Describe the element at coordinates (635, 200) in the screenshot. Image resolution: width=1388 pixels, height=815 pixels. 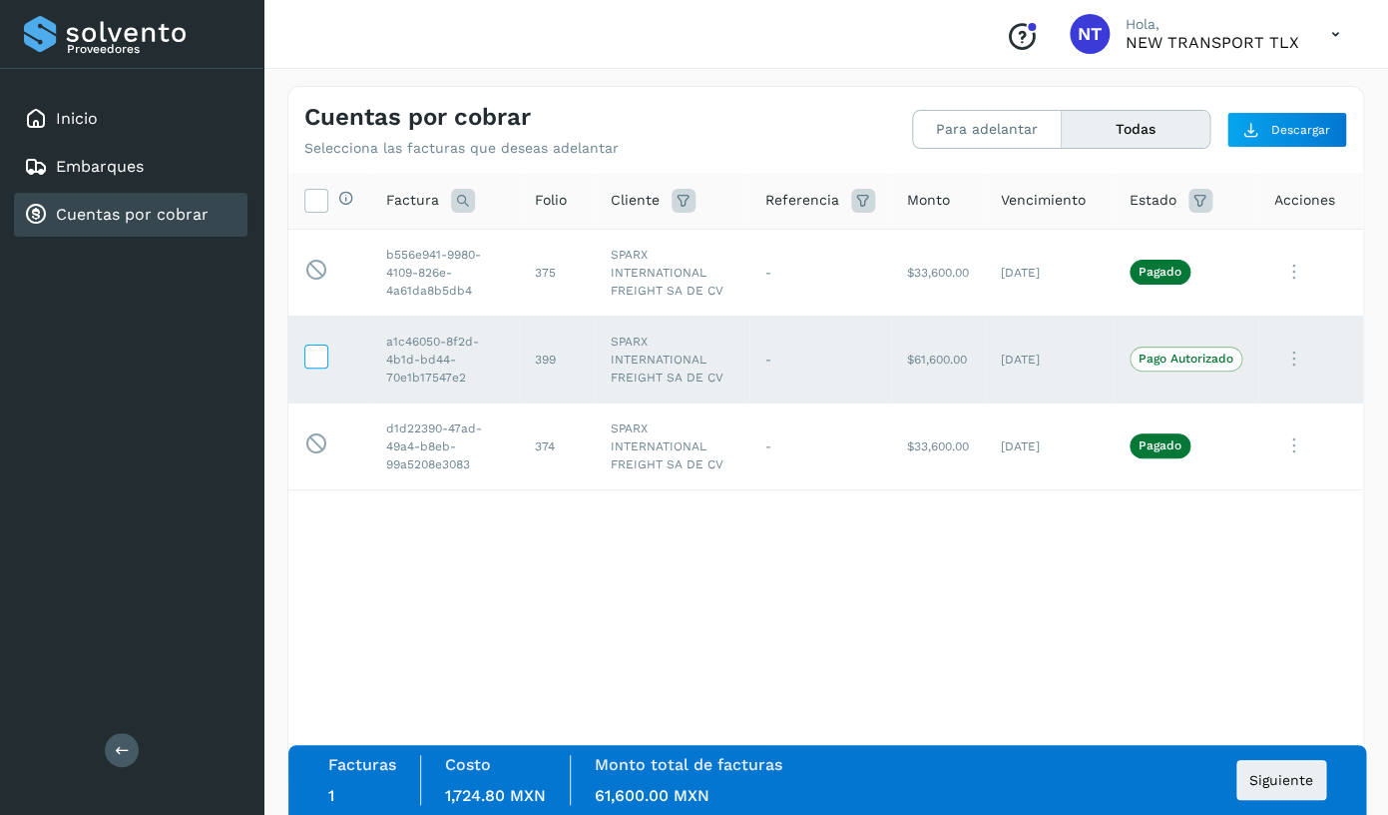
I see `span: Cliente` at that location.